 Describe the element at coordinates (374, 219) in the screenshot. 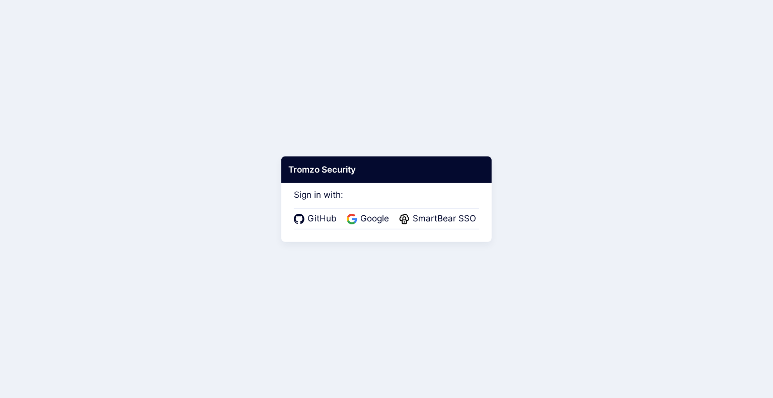

I see `span: Google` at that location.